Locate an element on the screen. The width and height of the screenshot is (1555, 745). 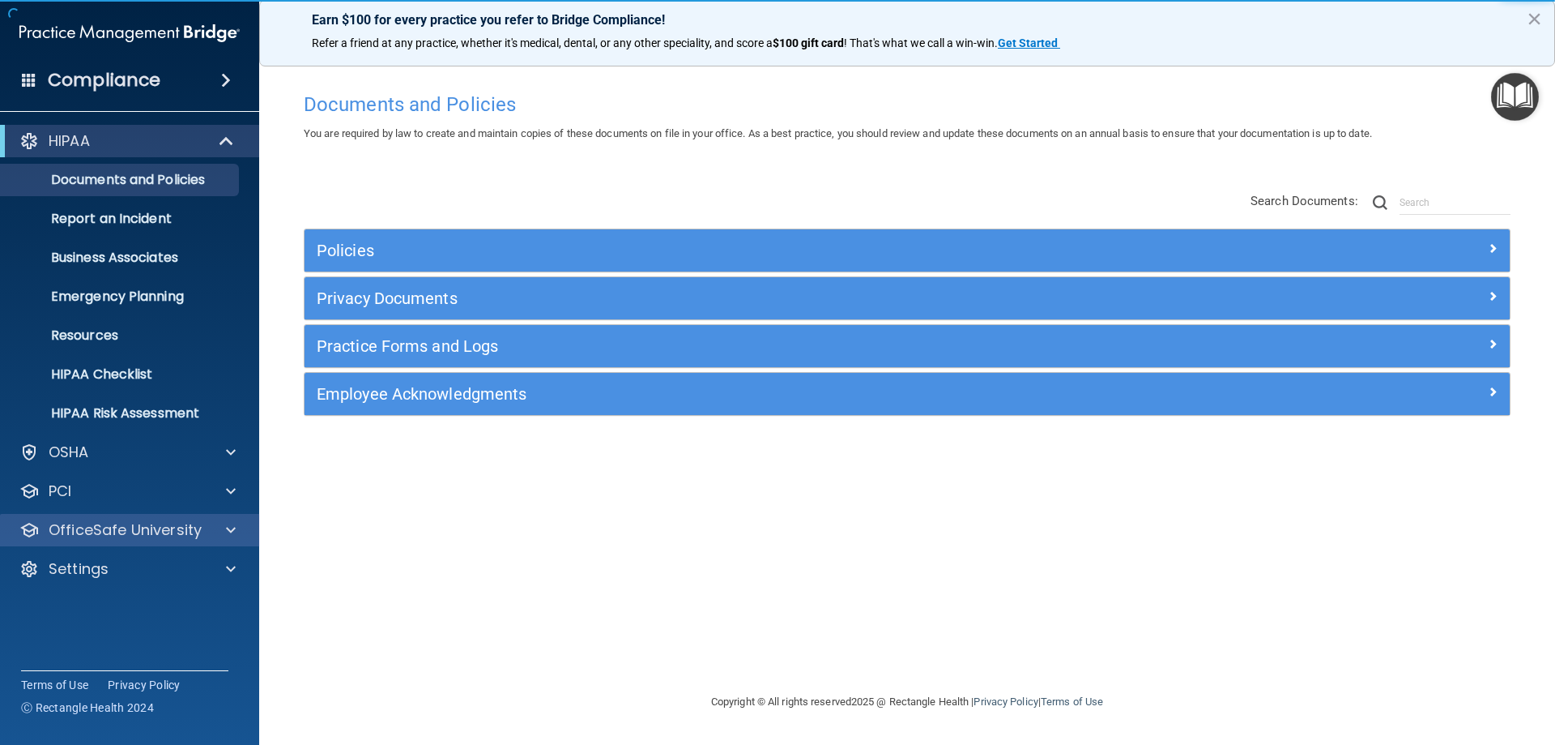
a: OfficeSafe University is located at coordinates (127, 530).